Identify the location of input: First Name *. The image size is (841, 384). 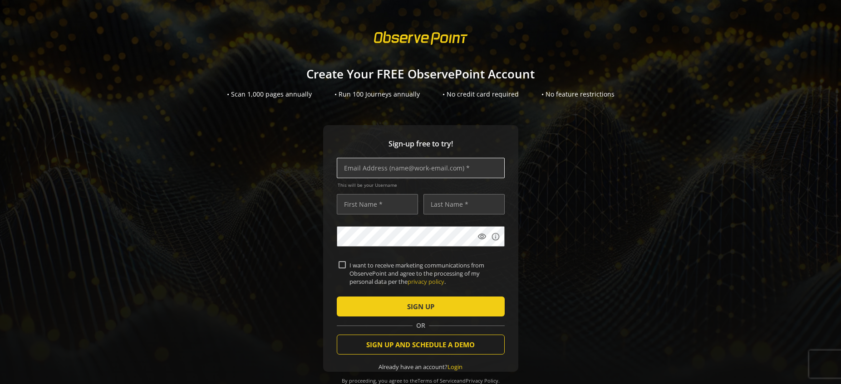
(377, 204).